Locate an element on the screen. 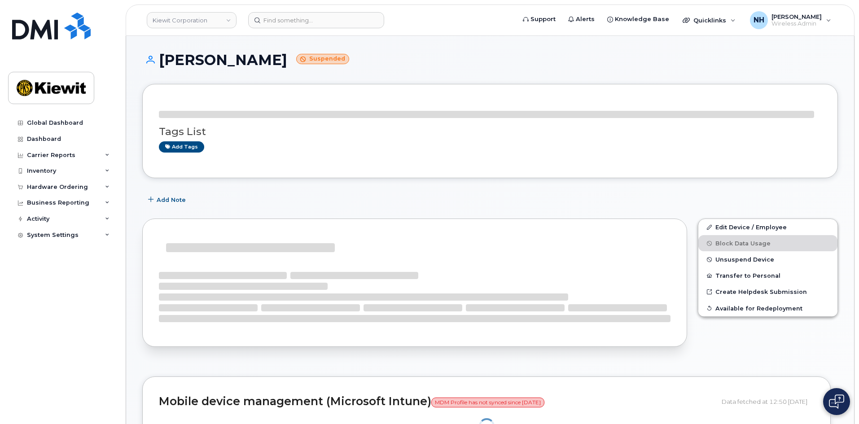 The width and height of the screenshot is (859, 424). img: Open chat is located at coordinates (836, 401).